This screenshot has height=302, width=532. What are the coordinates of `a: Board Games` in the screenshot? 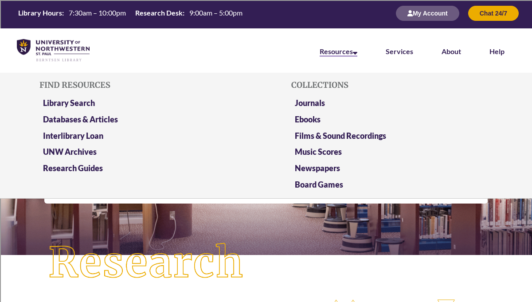 It's located at (319, 184).